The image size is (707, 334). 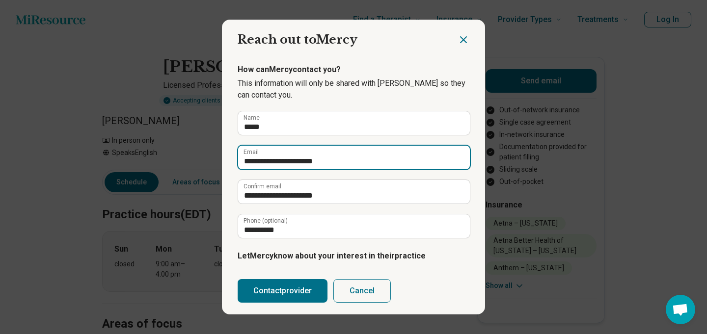 What do you see at coordinates (262, 187) in the screenshot?
I see `label: Confirm email` at bounding box center [262, 187].